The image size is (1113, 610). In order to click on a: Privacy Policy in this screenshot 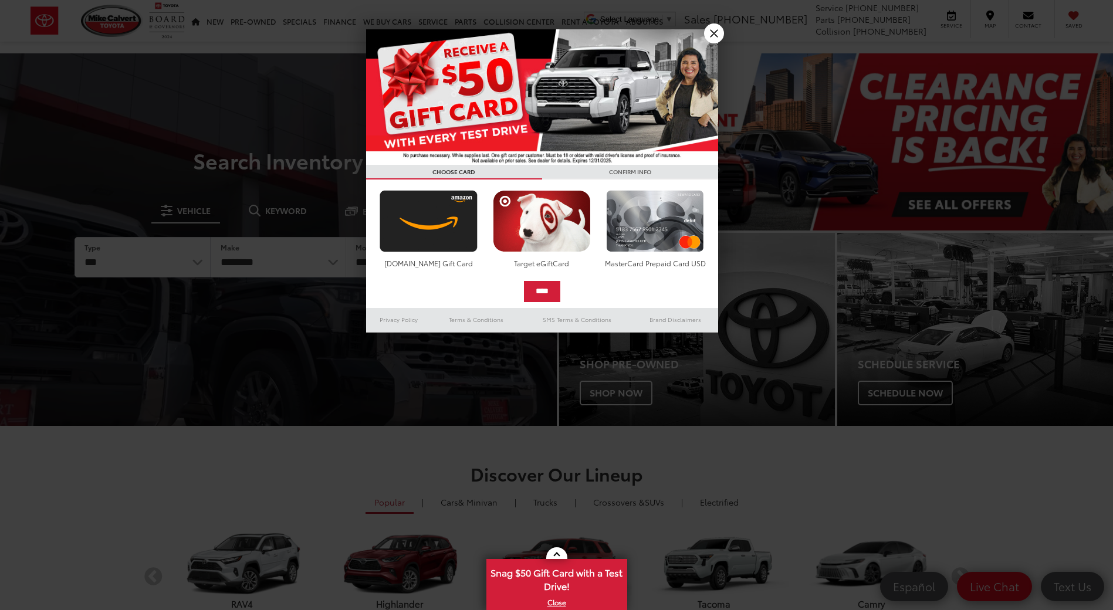, I will do `click(399, 320)`.